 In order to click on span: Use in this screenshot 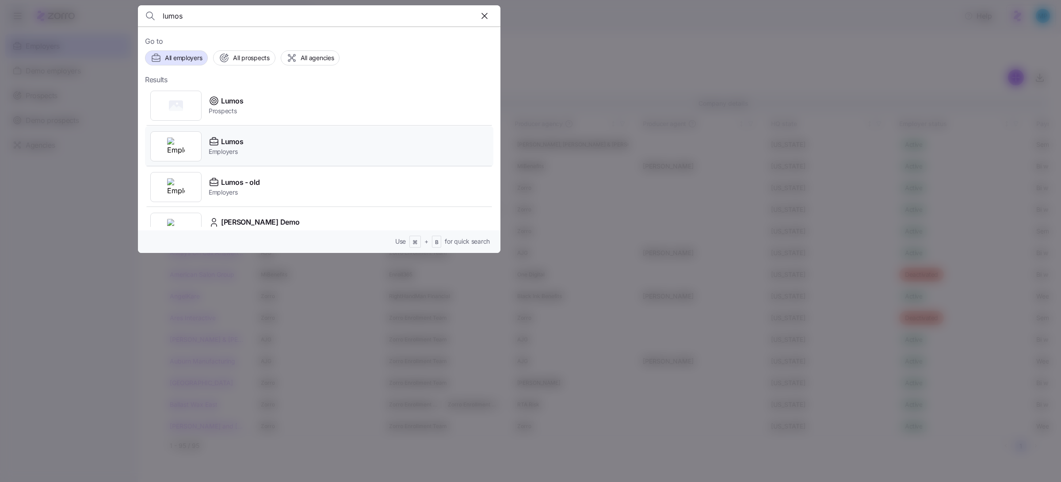, I will do `click(401, 241)`.